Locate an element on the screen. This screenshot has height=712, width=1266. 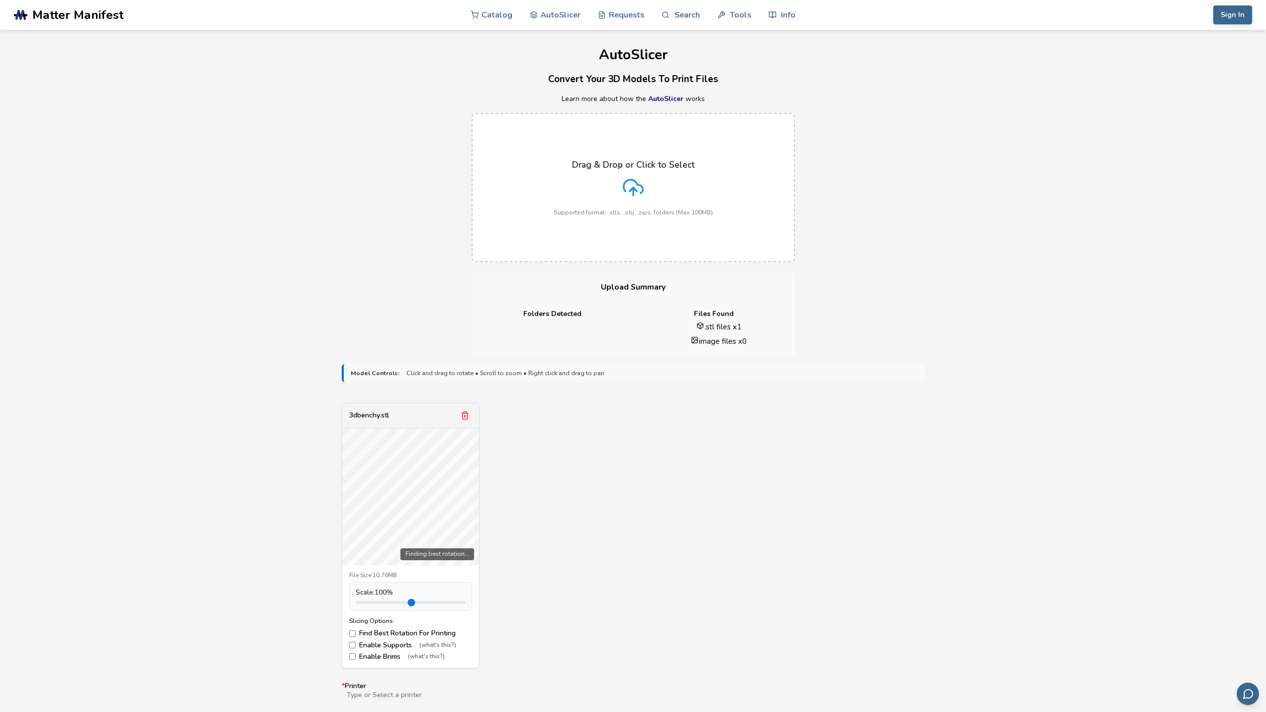
input: Find Best Rotation For Printing is located at coordinates (352, 633).